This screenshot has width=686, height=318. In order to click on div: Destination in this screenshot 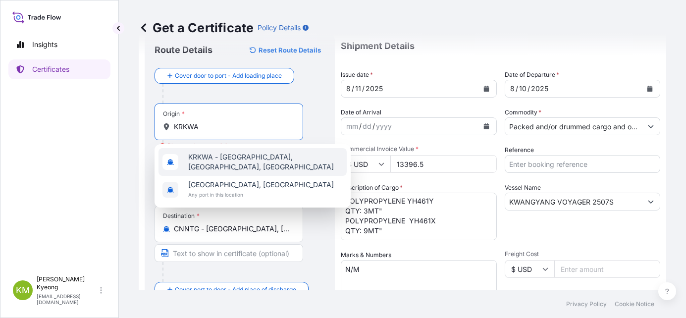, I will do `click(181, 216)`.